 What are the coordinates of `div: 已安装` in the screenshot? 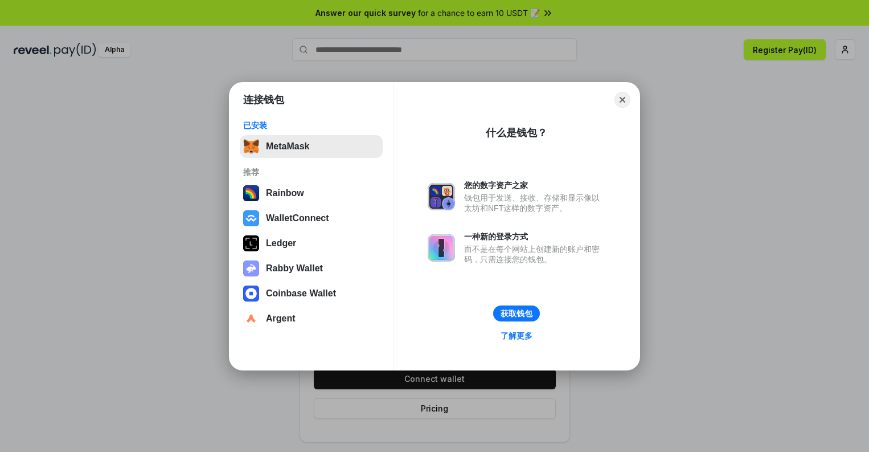 It's located at (311, 125).